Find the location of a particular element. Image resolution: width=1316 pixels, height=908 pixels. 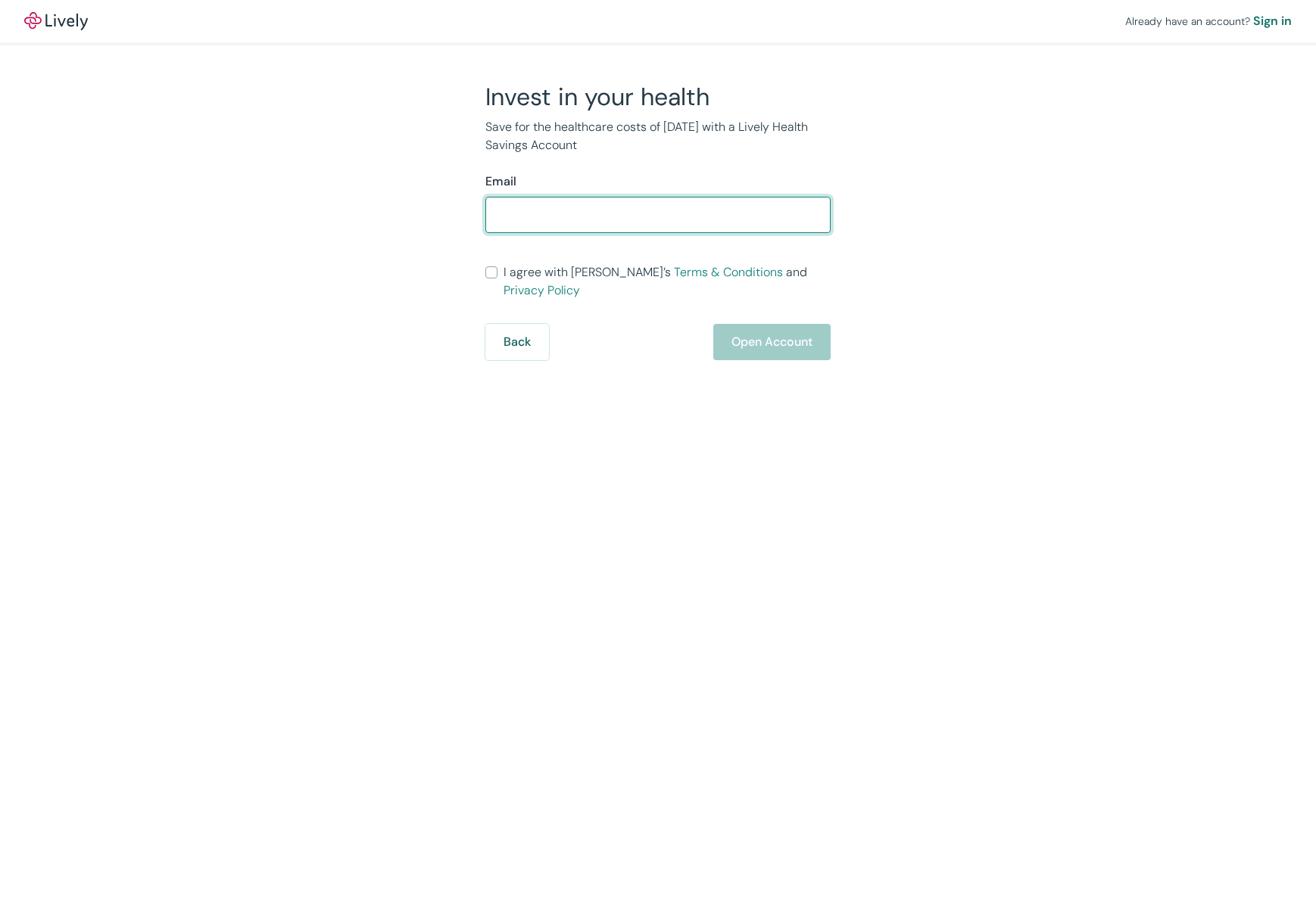

img: Lively is located at coordinates (56, 21).